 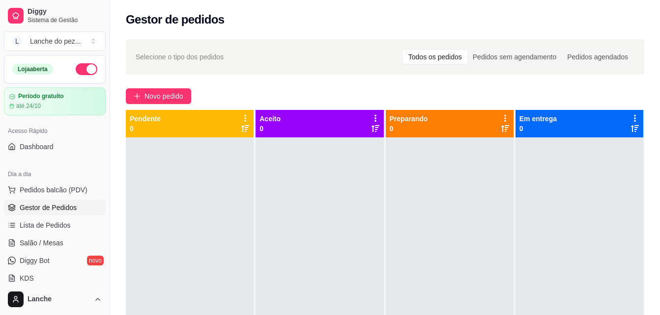 I want to click on span: Dashboard, so click(x=36, y=147).